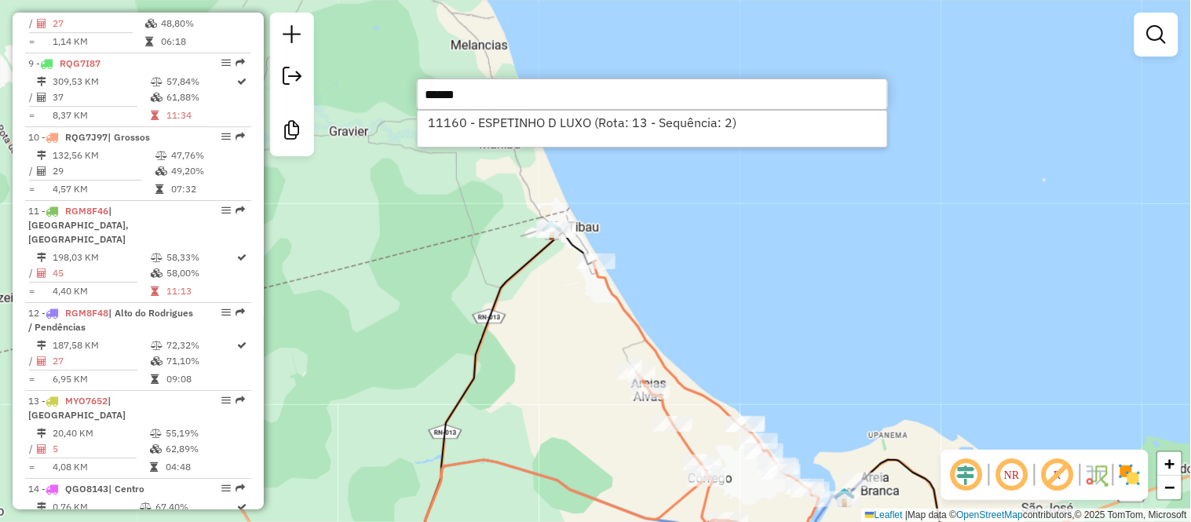 This screenshot has height=522, width=1191. What do you see at coordinates (204, 433) in the screenshot?
I see `td: 55,19%` at bounding box center [204, 433].